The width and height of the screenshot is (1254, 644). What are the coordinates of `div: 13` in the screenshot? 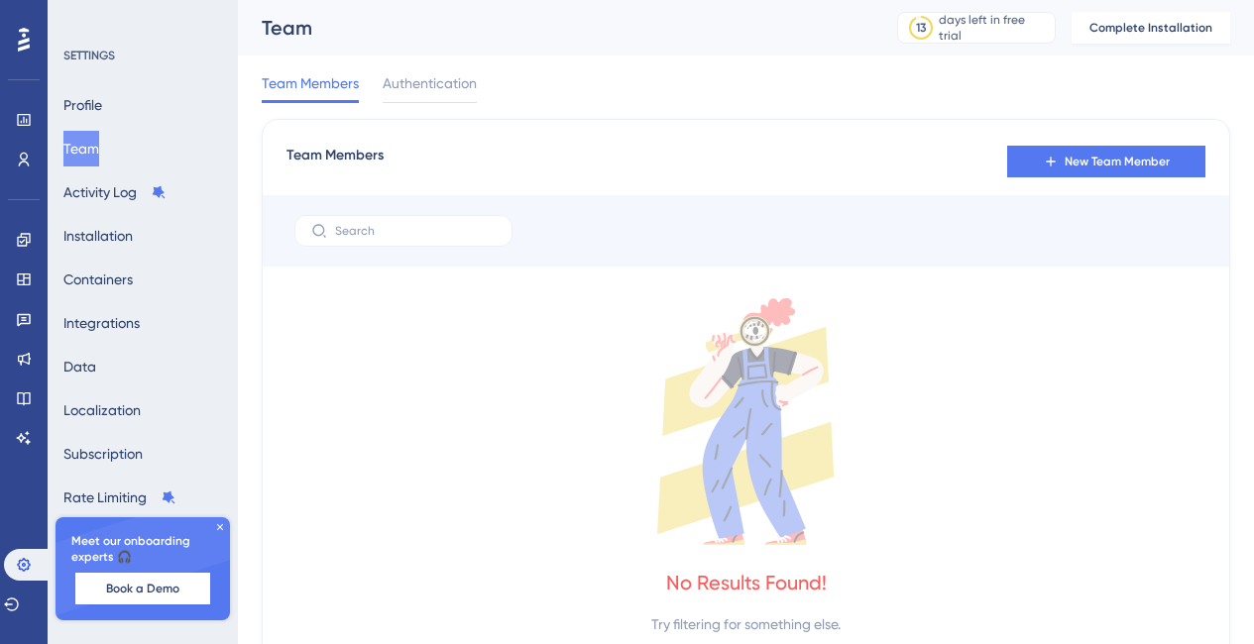 It's located at (921, 28).